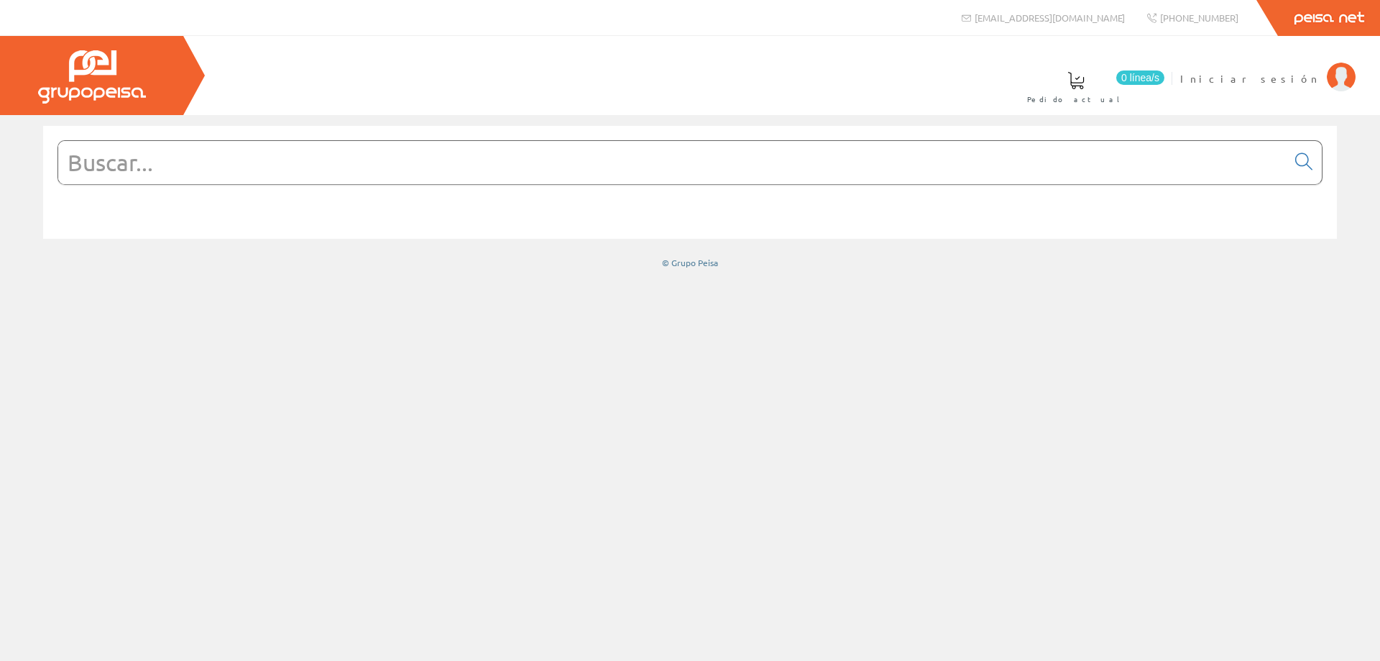 The height and width of the screenshot is (661, 1380). I want to click on span: Pedido actual, so click(1076, 99).